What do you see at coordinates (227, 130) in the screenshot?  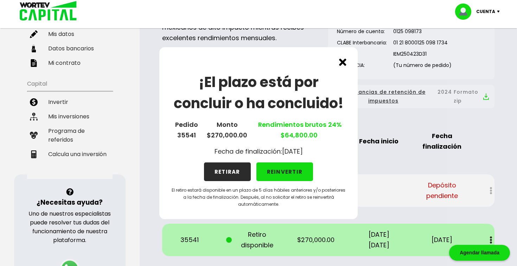 I see `p: Monto $270,000.00` at bounding box center [227, 130].